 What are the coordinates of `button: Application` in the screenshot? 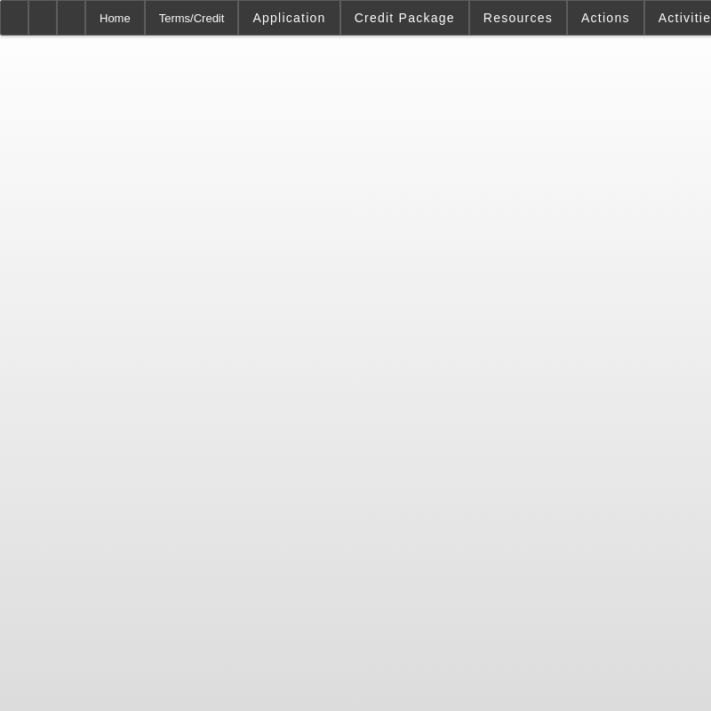 It's located at (289, 18).